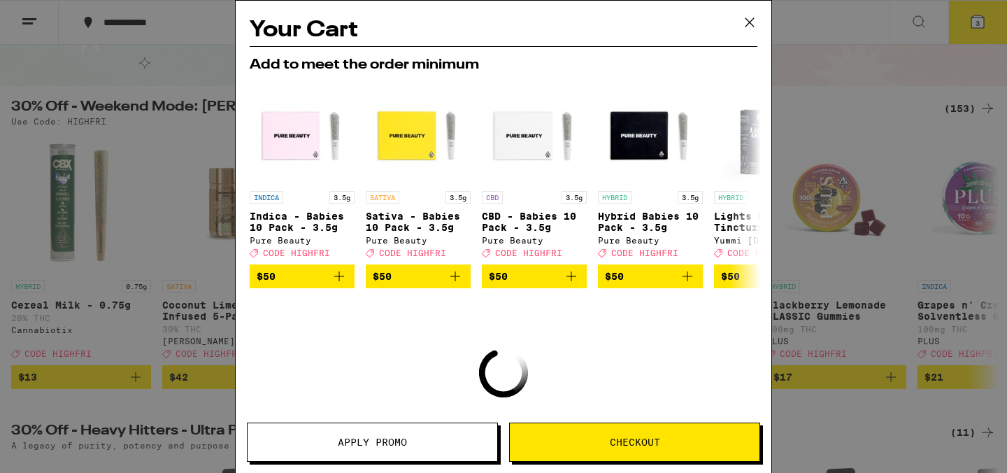 The width and height of the screenshot is (1007, 473). Describe the element at coordinates (534, 171) in the screenshot. I see `a: Open page for CBD - Babies 10 Pack - 3.5g from Pure Beauty` at that location.